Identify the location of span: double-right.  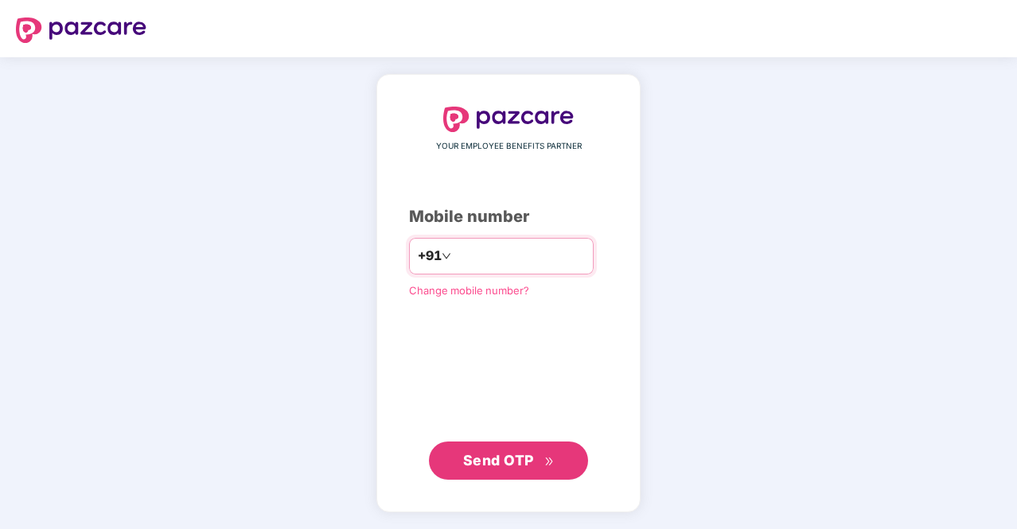
(549, 461).